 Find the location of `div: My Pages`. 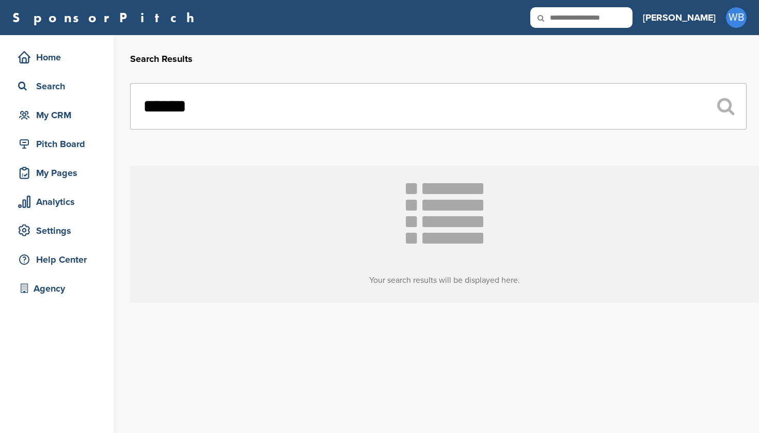

div: My Pages is located at coordinates (59, 173).